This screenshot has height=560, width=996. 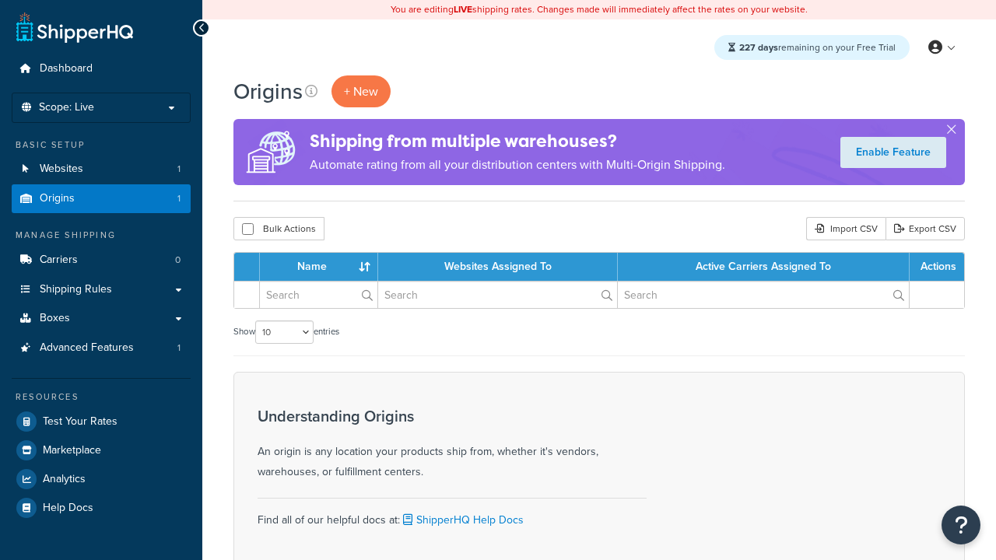 What do you see at coordinates (61, 169) in the screenshot?
I see `span: Websites` at bounding box center [61, 169].